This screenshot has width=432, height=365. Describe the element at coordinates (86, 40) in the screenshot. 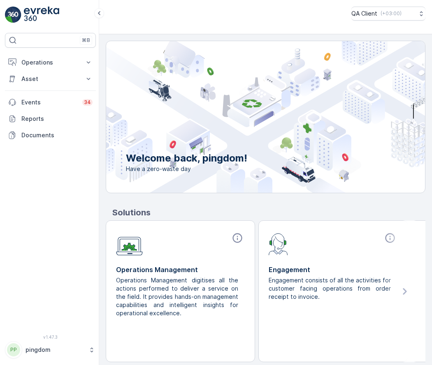

I see `p: ⌘B` at that location.